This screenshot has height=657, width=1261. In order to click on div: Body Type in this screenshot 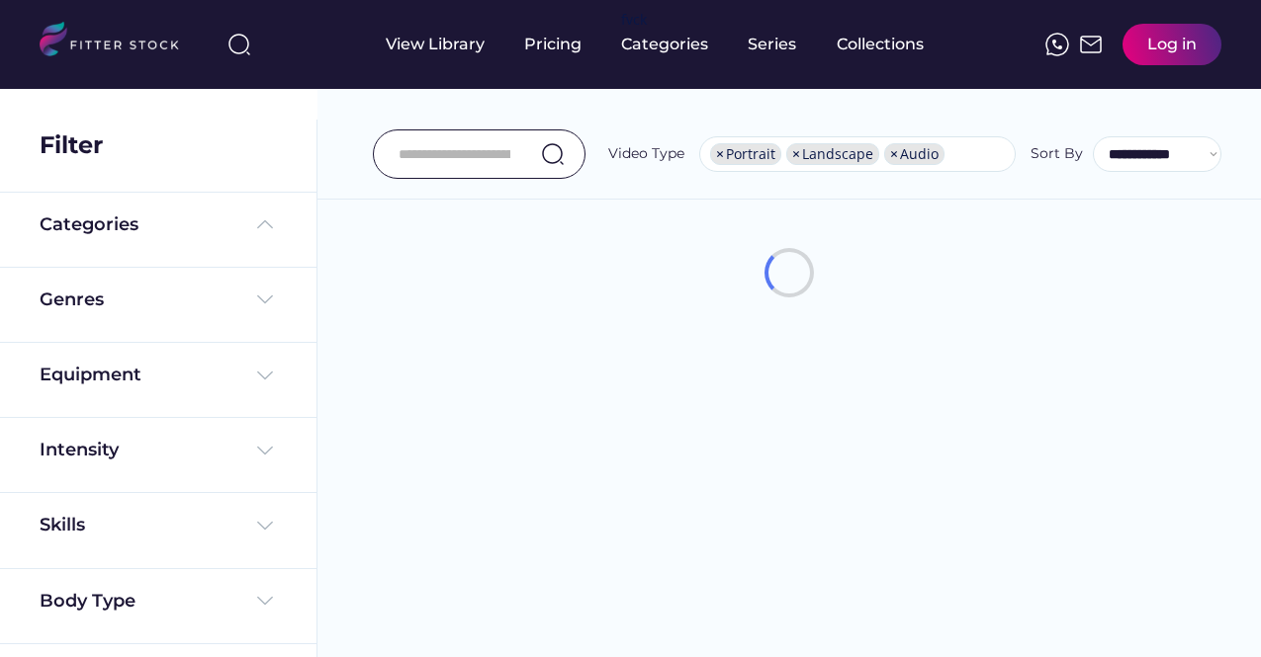, I will do `click(87, 601)`.